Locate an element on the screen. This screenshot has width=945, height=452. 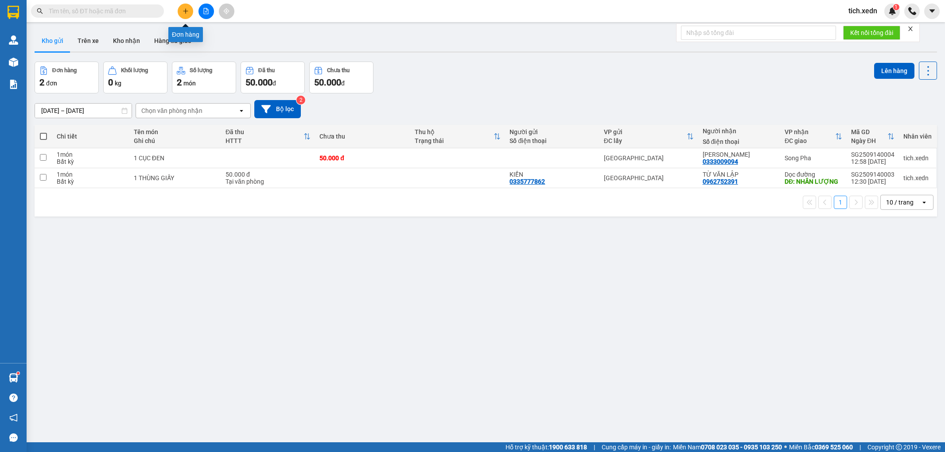
div: 0962752391 is located at coordinates (720, 182).